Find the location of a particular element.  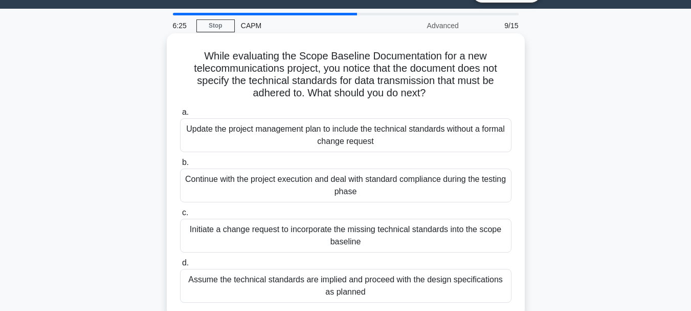

div: Advanced is located at coordinates (420, 26).